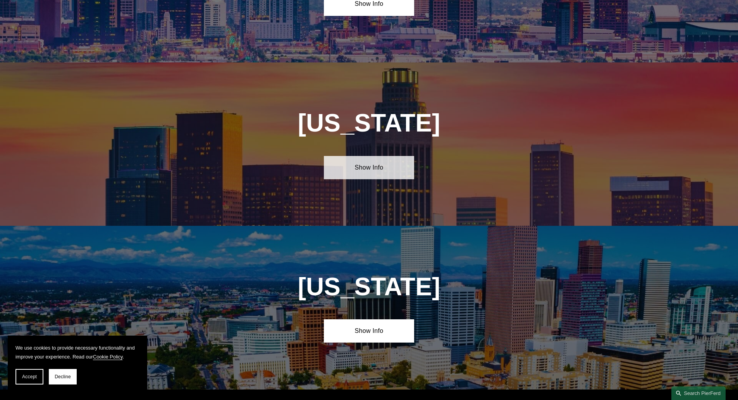 This screenshot has height=400, width=738. Describe the element at coordinates (29, 376) in the screenshot. I see `span: Accept` at that location.